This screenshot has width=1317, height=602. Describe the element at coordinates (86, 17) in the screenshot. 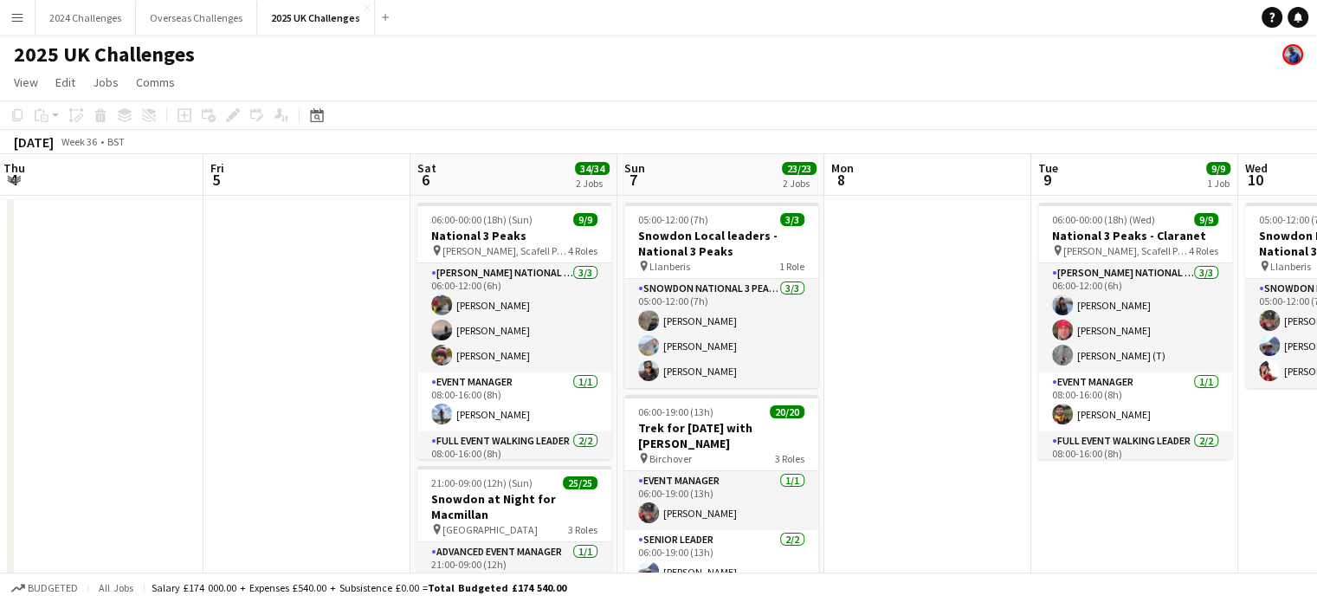

I see `button: 2024 Challenges` at that location.